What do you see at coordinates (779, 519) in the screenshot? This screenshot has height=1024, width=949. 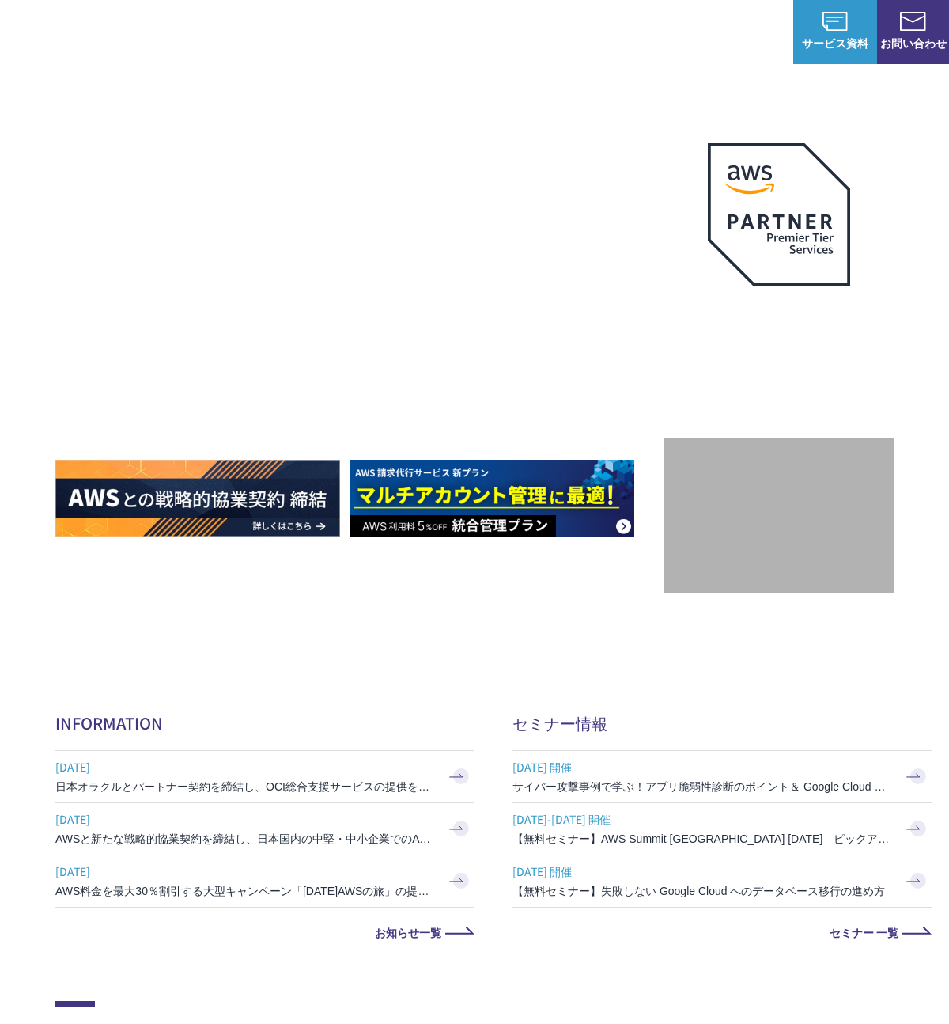 I see `img: 契約件数` at bounding box center [779, 519].